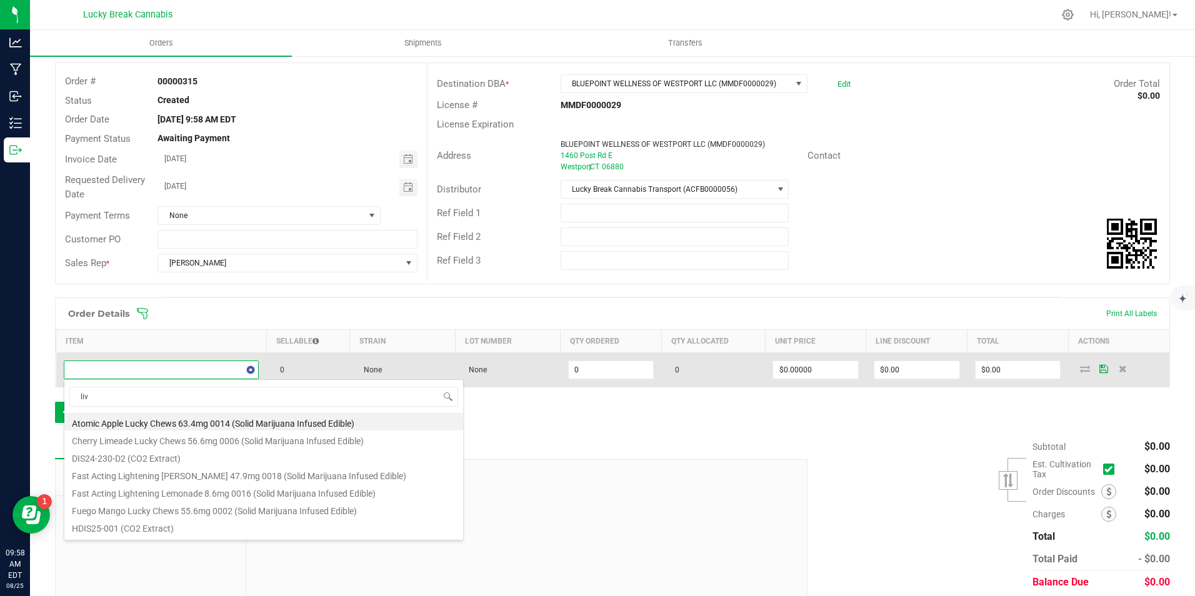 This screenshot has width=1195, height=596. What do you see at coordinates (173, 100) in the screenshot?
I see `strong: Created` at bounding box center [173, 100].